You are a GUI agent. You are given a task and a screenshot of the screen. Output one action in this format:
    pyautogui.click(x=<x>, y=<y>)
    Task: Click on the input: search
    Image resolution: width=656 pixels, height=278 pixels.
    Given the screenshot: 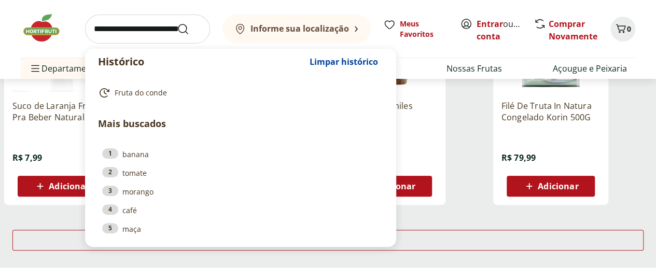 What is the action you would take?
    pyautogui.click(x=147, y=29)
    